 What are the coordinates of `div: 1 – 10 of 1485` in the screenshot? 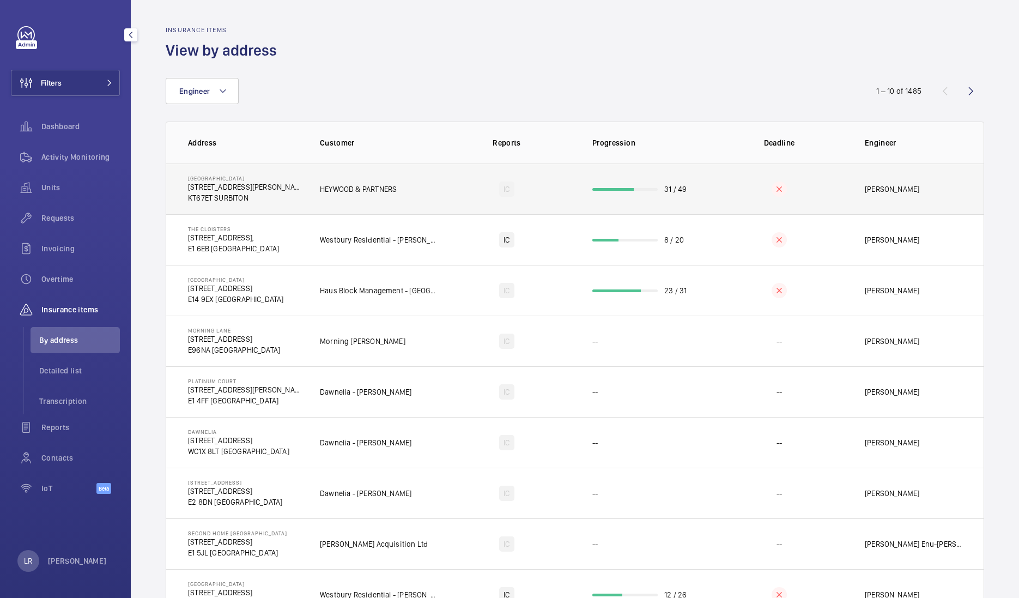 It's located at (899, 91).